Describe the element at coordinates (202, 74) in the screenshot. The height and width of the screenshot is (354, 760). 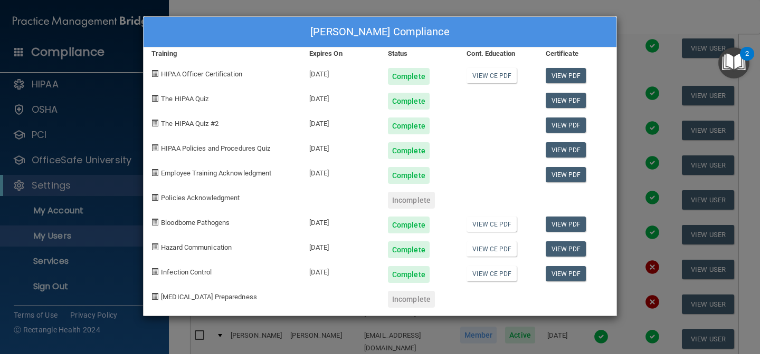
I see `span: HIPAA Officer Certification` at that location.